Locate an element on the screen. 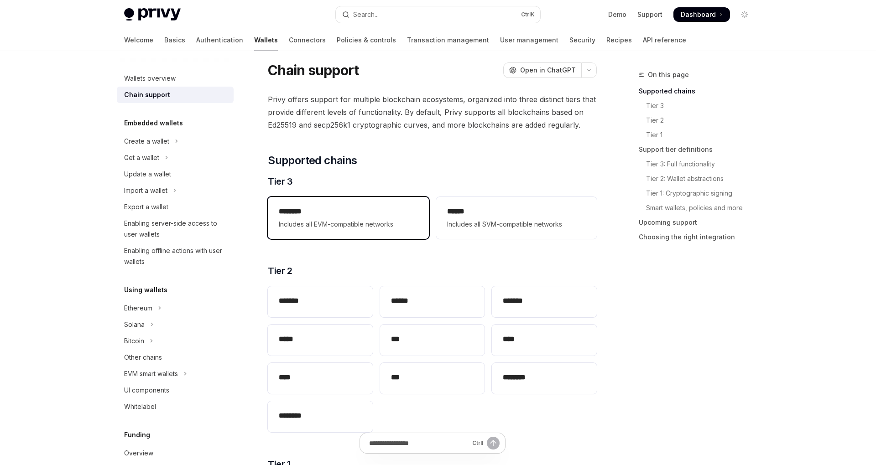 The width and height of the screenshot is (876, 465). button: Toggle Solana section is located at coordinates (175, 325).